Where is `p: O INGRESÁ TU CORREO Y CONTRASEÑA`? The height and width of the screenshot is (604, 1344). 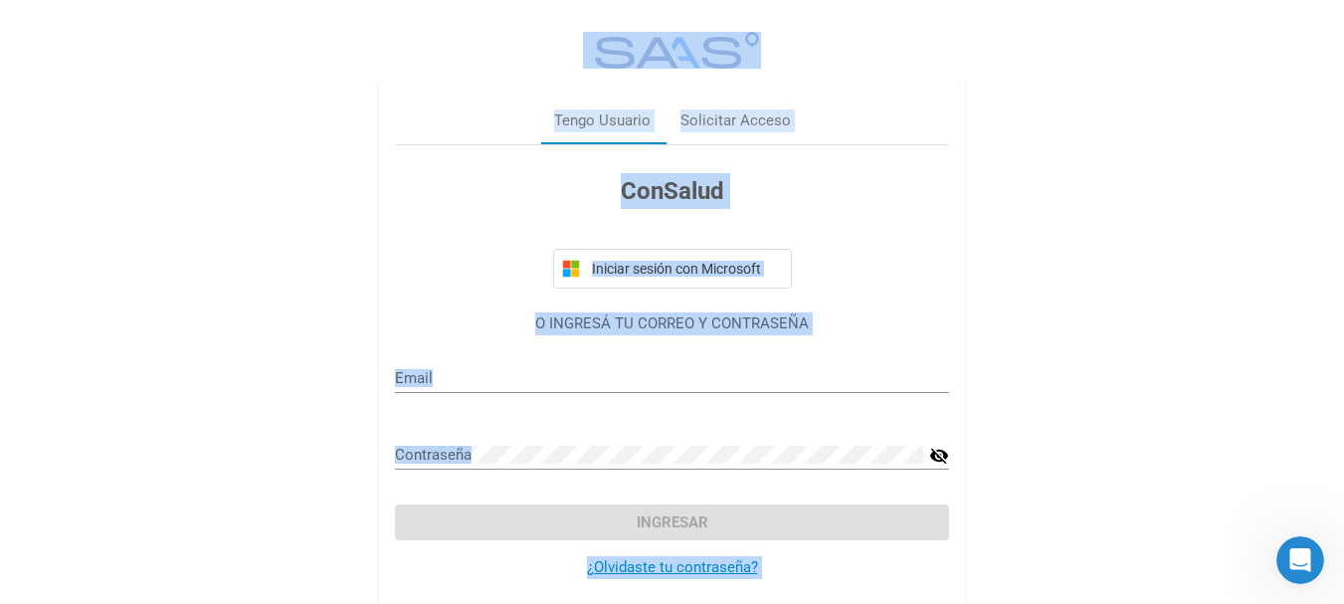
p: O INGRESÁ TU CORREO Y CONTRASEÑA is located at coordinates (672, 323).